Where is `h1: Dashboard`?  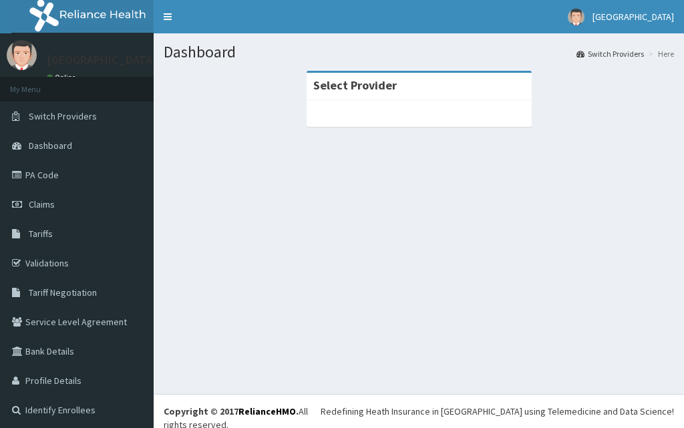
h1: Dashboard is located at coordinates (419, 52).